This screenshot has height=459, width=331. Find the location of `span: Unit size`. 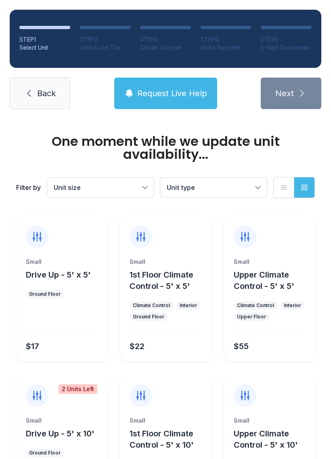

span: Unit size is located at coordinates (67, 187).